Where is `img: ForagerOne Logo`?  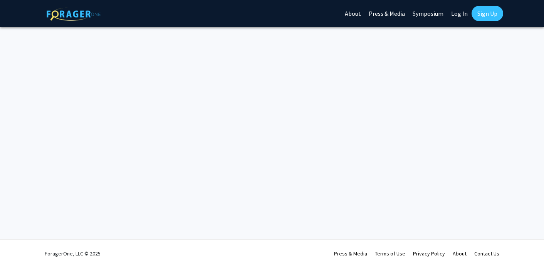 img: ForagerOne Logo is located at coordinates (74, 14).